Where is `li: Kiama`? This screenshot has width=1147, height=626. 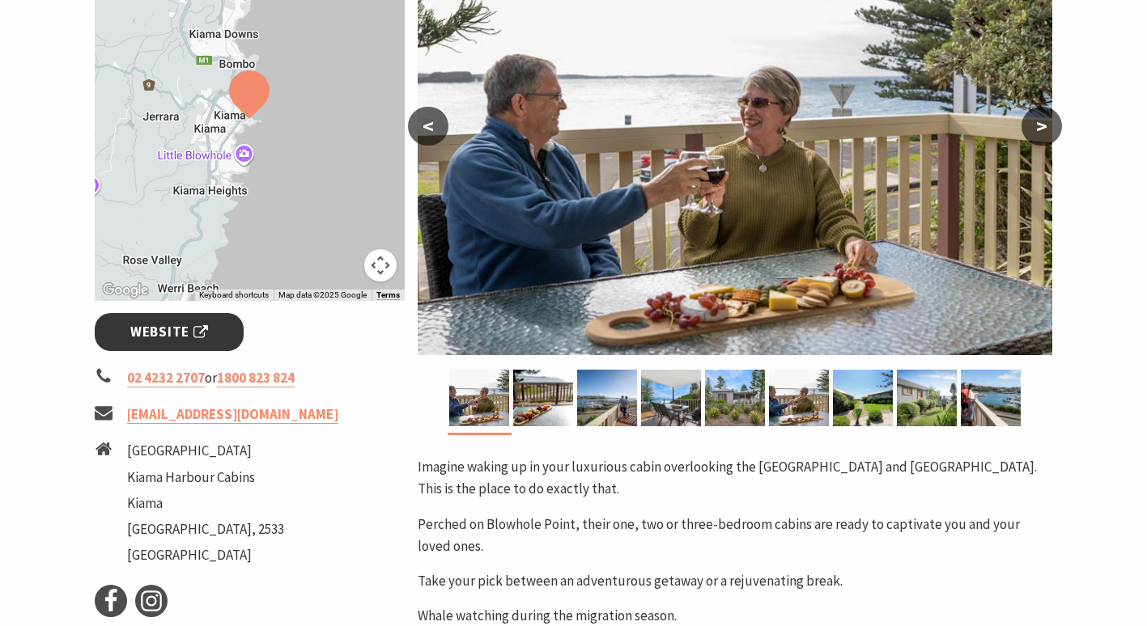 li: Kiama is located at coordinates (206, 503).